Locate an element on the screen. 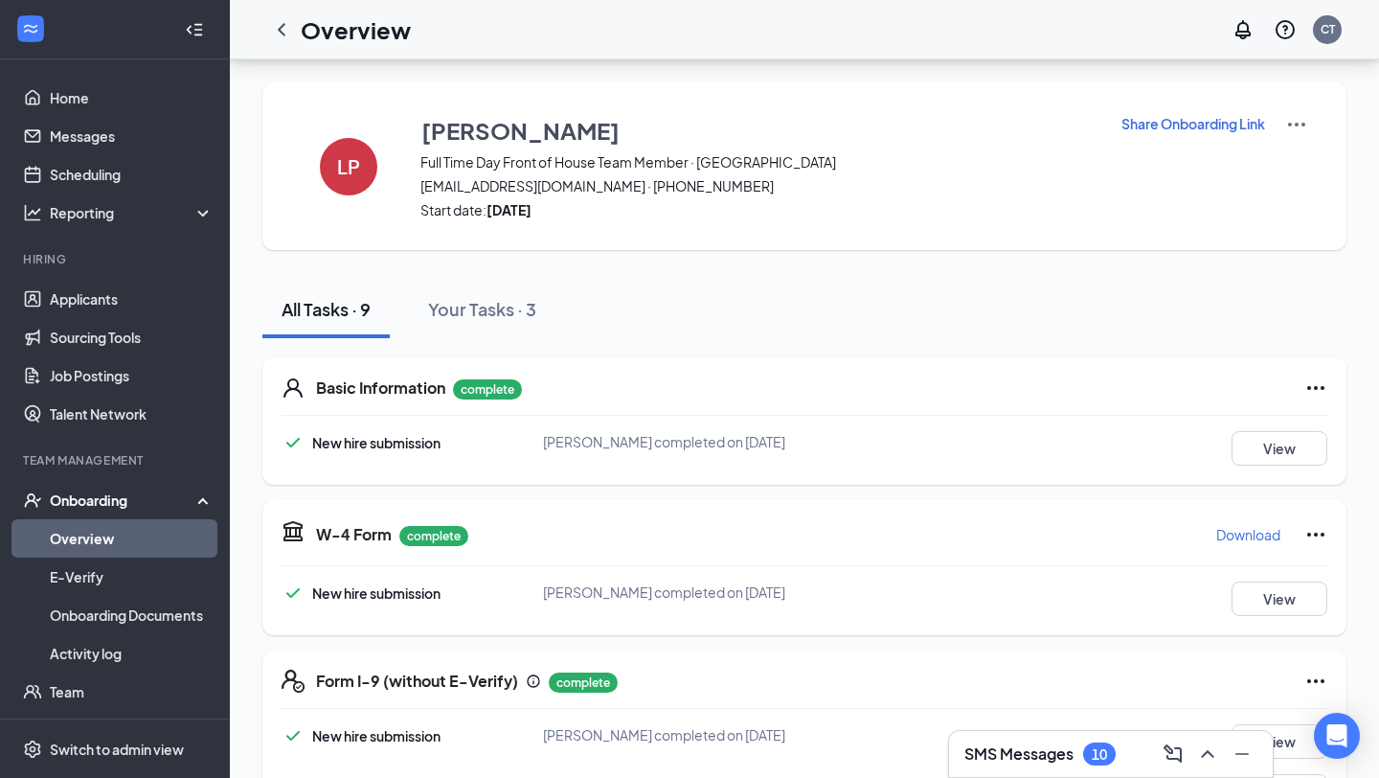 This screenshot has width=1379, height=778. svg: TaxGovernmentIcon is located at coordinates (293, 531).